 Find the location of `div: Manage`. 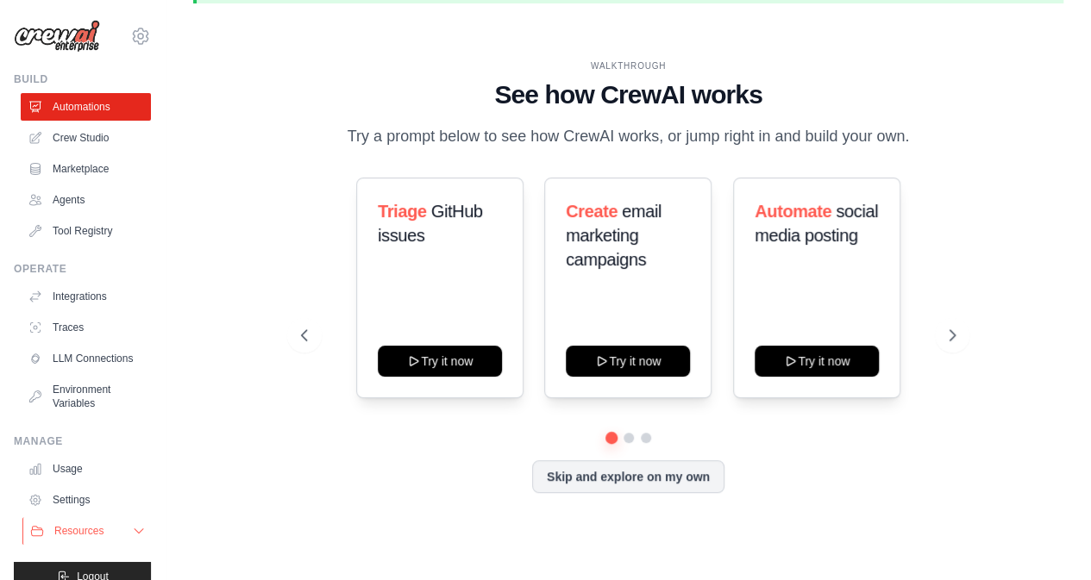

div: Manage is located at coordinates (82, 441).